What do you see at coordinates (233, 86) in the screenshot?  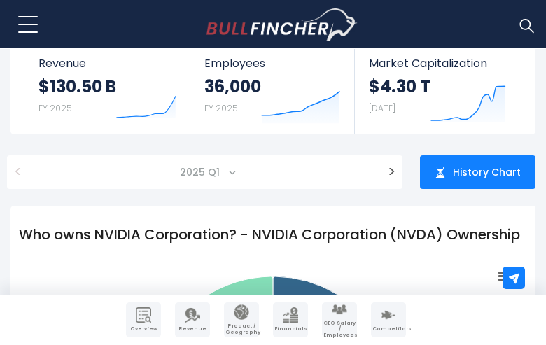 I see `strong: 36,000` at bounding box center [233, 86].